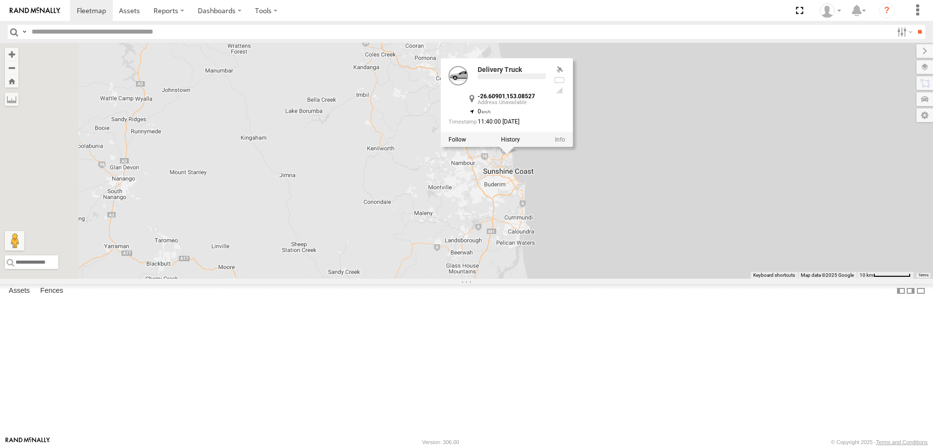  Describe the element at coordinates (925, 115) in the screenshot. I see `label: Map Settings` at that location.